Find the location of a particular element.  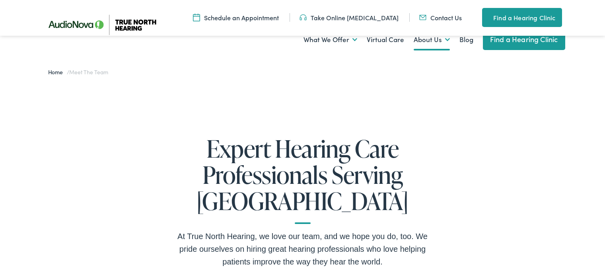

img: Mail icon in color code ffb348, used for communication purposes is located at coordinates (423, 17).